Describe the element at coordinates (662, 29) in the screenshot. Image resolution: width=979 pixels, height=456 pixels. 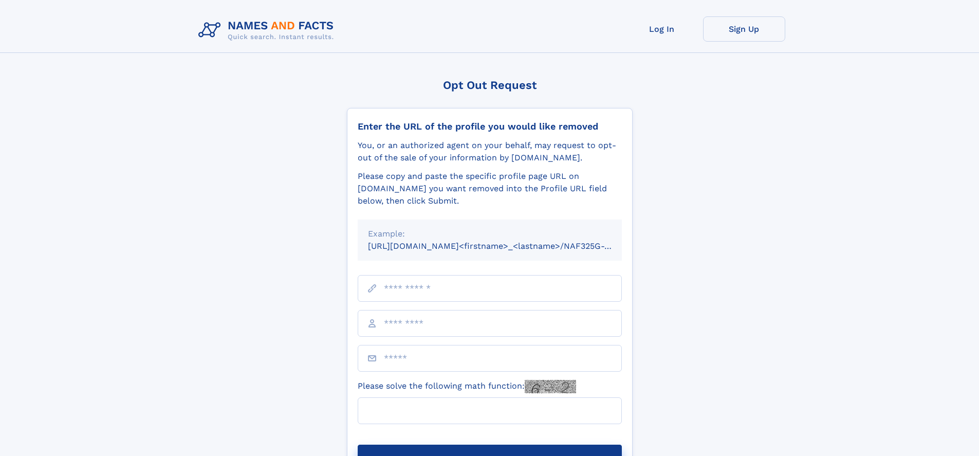
I see `a: Log In` at that location.